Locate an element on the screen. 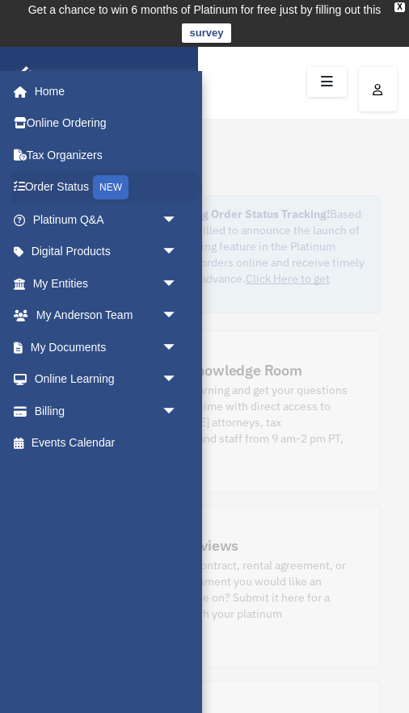  div: Do you have a contract, rental agreement, or other legal document you would like an attorney's ad... is located at coordinates (237, 598).